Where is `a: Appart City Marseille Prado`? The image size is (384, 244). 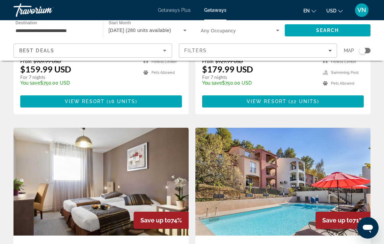 a: Appart City Marseille Prado is located at coordinates (101, 182).